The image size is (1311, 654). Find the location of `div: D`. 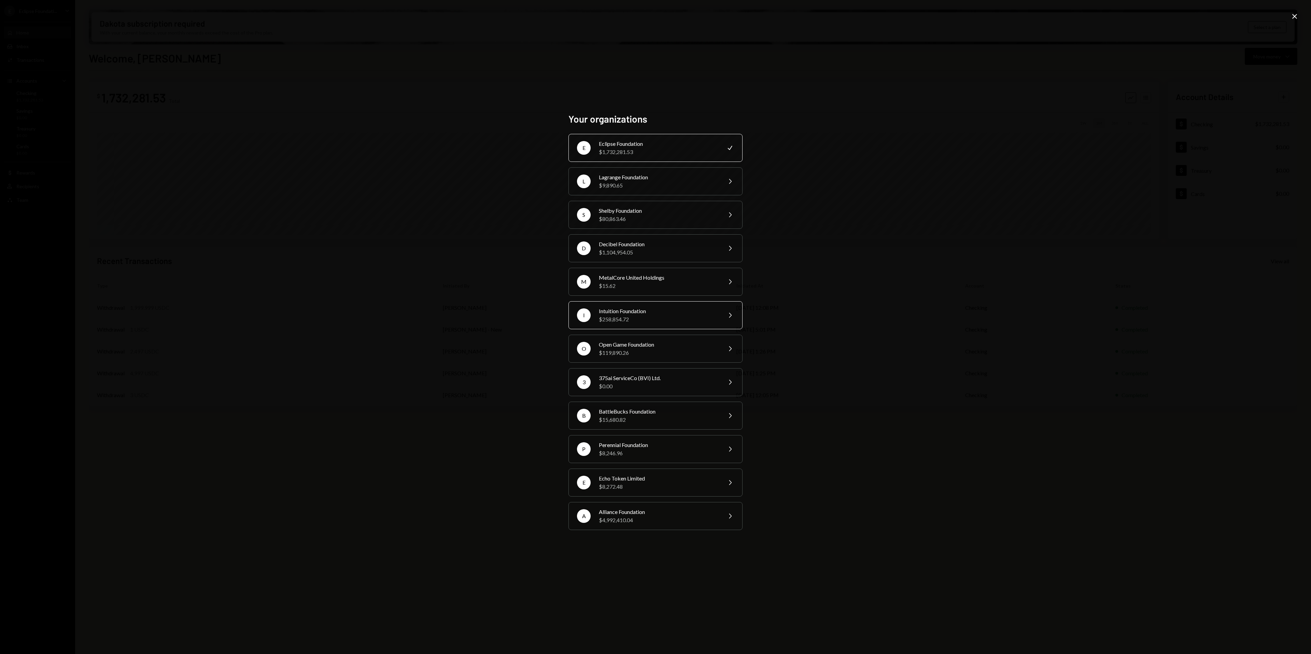

div: D is located at coordinates (584, 248).